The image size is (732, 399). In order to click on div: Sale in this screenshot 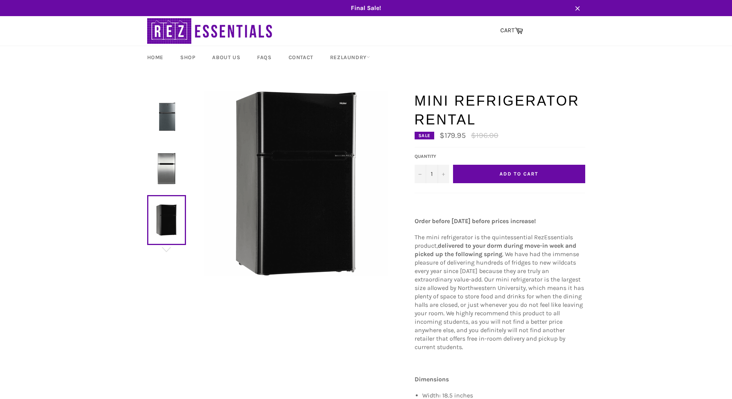, I will do `click(424, 136)`.